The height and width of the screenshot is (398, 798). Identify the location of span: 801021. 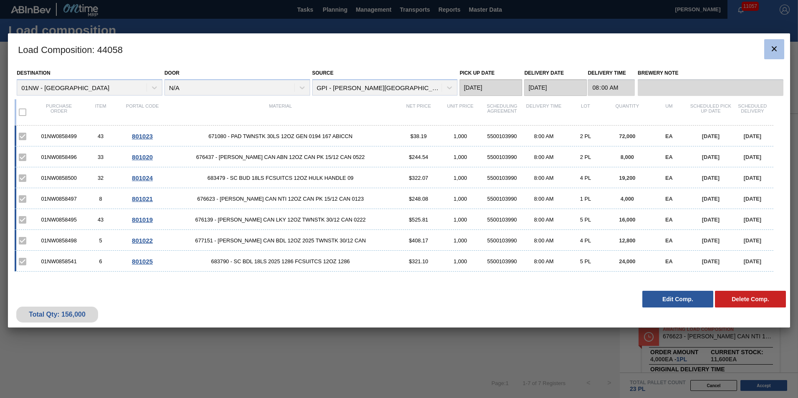
(142, 199).